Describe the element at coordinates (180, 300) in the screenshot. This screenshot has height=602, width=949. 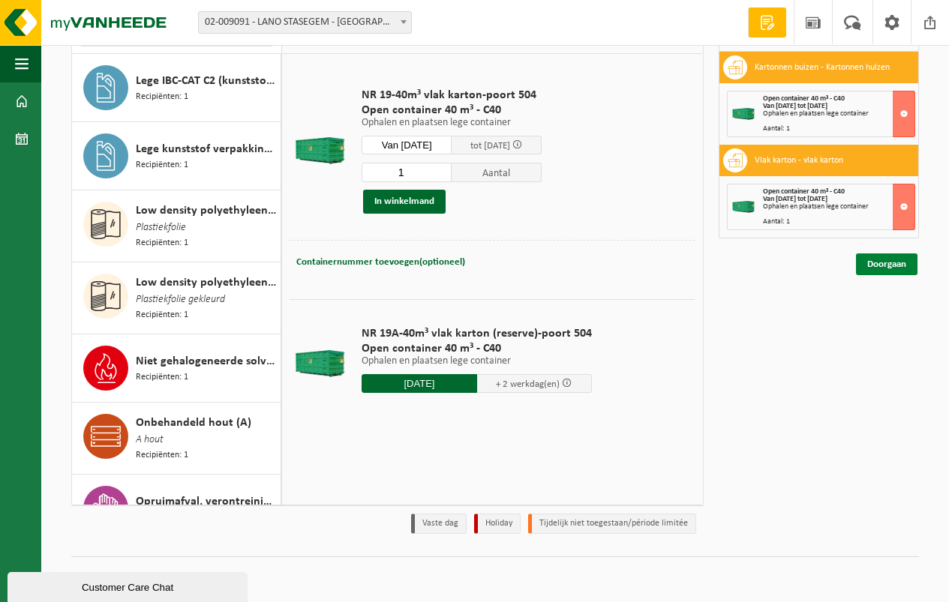
I see `span: Plastiekfolie gekleurd` at that location.